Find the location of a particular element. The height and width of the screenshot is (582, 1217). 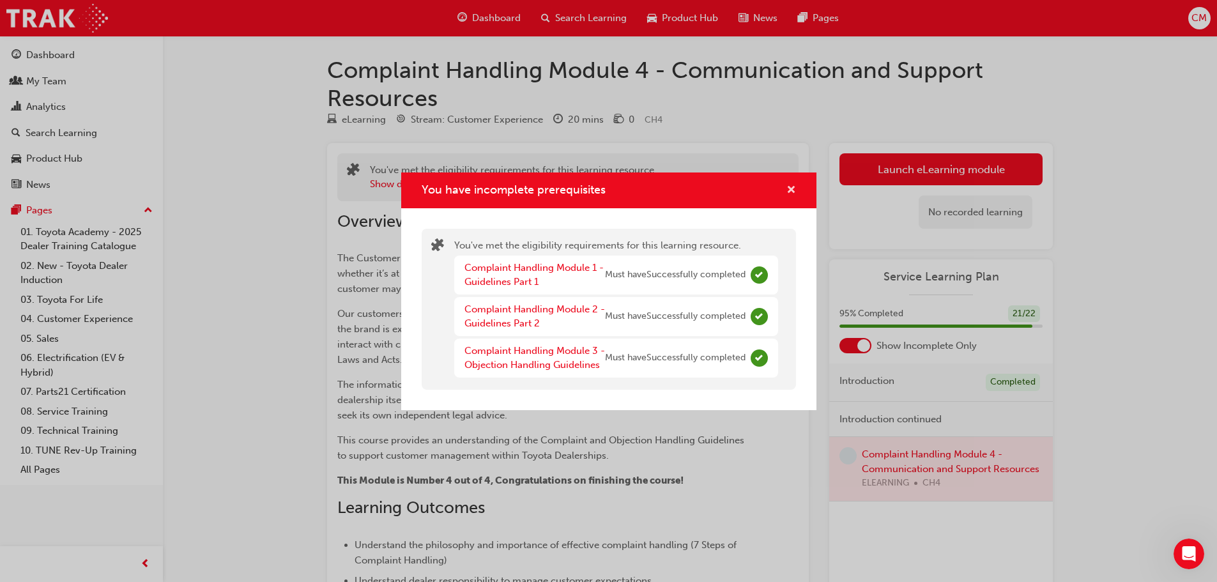

span: You have incomplete prerequisites is located at coordinates (514, 190).